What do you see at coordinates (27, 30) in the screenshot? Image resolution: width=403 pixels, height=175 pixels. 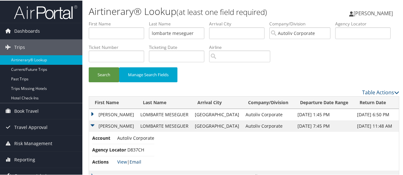 I see `span: Dashboards` at bounding box center [27, 30].